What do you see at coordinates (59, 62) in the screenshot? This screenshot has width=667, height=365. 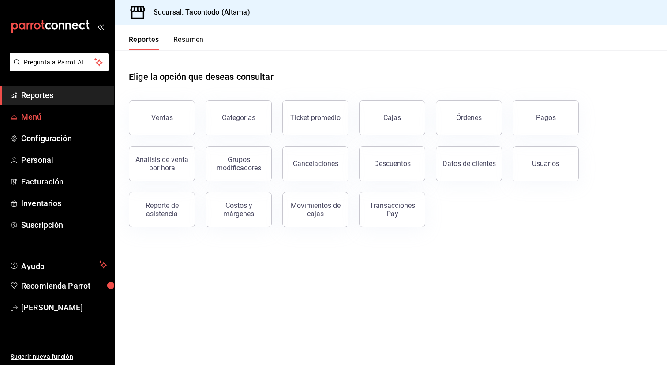 I see `button: Pregunta a Parrot AI` at bounding box center [59, 62].